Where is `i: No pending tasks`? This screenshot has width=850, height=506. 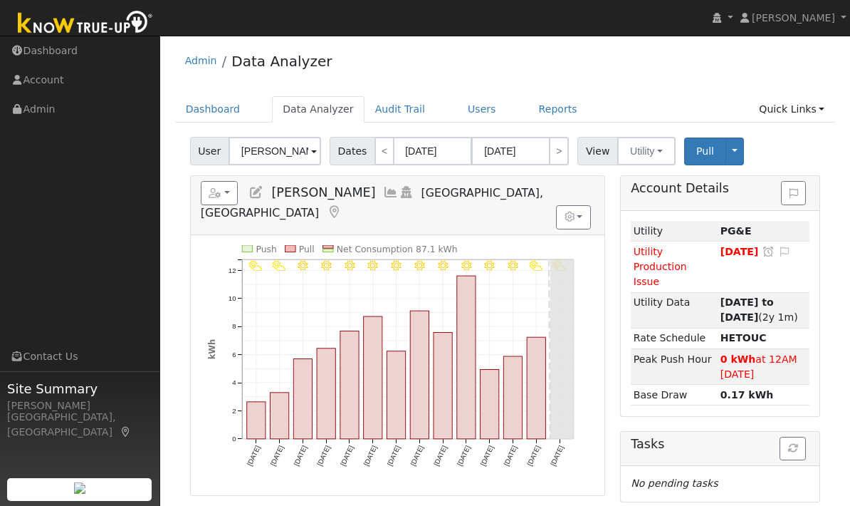 i: No pending tasks is located at coordinates (675, 483).